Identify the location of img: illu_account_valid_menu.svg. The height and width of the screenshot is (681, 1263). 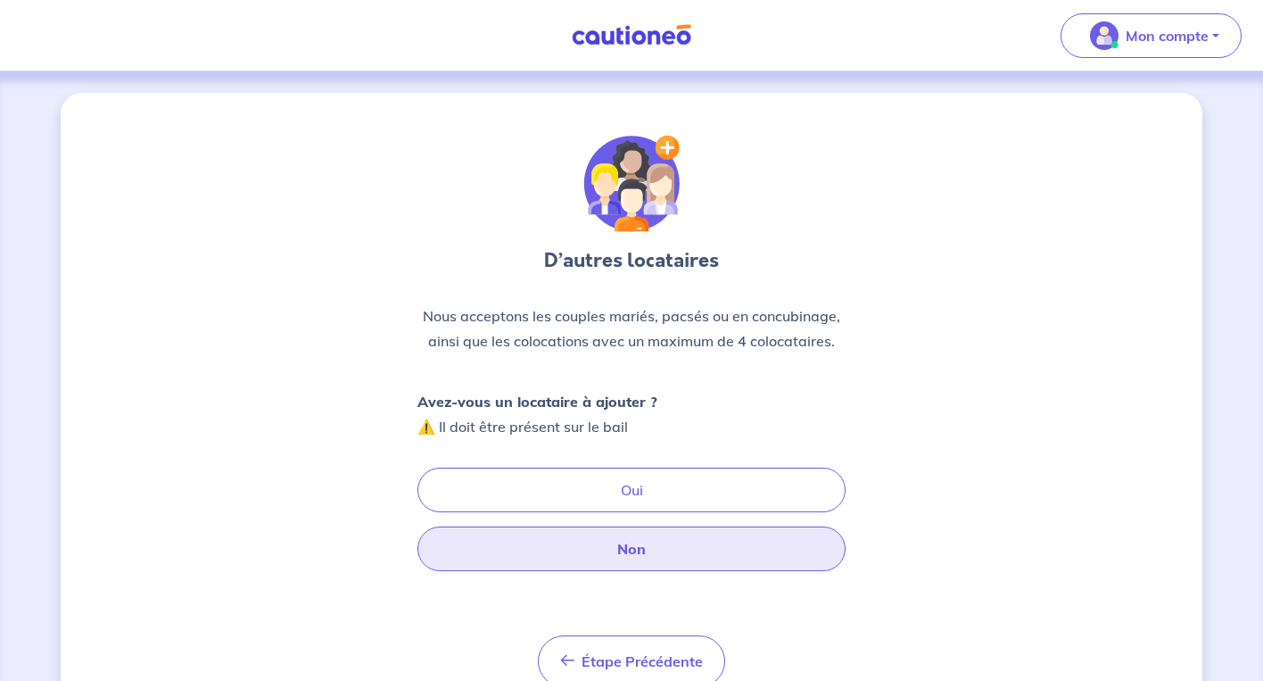
(1105, 36).